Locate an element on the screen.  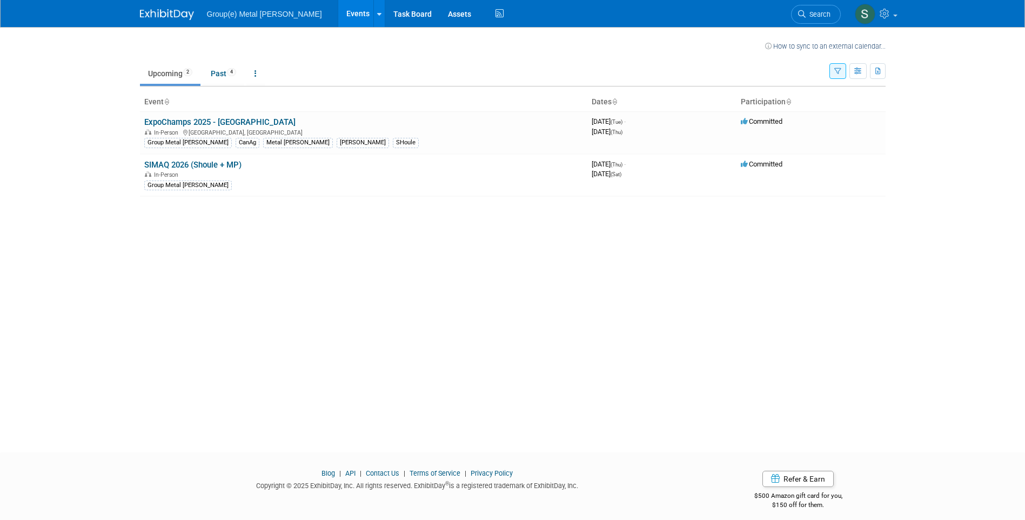
a: Past4 is located at coordinates (223, 74).